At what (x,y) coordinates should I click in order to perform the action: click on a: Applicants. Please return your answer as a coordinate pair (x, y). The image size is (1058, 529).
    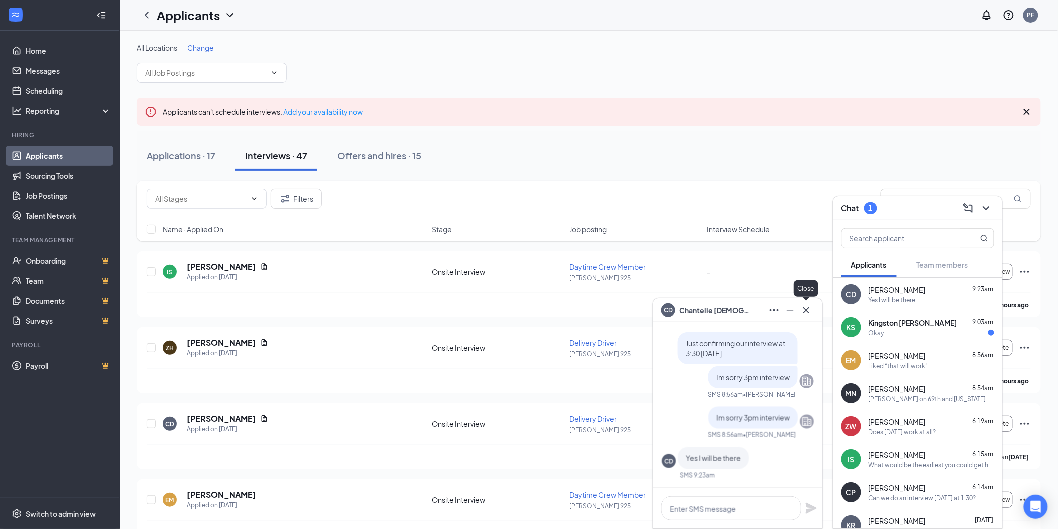
    Looking at the image, I should click on (68, 156).